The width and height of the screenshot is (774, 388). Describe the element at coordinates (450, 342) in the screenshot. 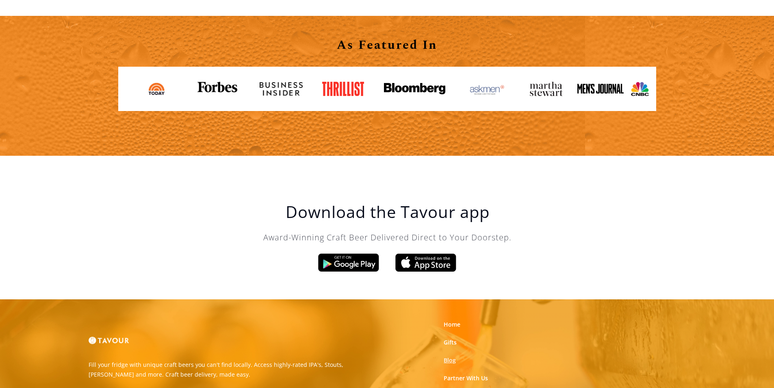

I see `a: Gifts` at that location.